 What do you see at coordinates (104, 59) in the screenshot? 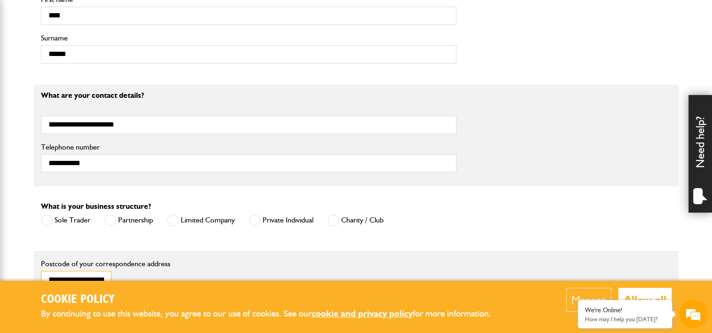
I see `div: Chat with us now` at bounding box center [104, 59].